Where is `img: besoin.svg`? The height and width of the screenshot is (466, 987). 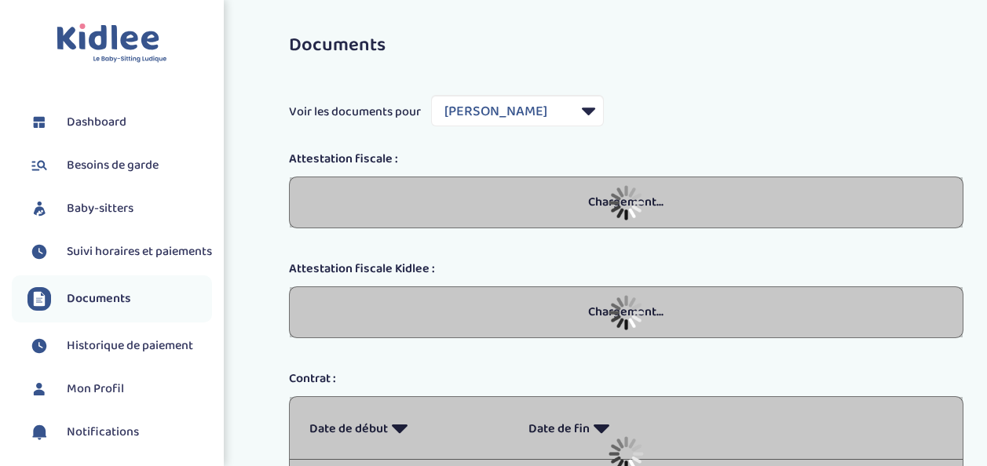 img: besoin.svg is located at coordinates (39, 166).